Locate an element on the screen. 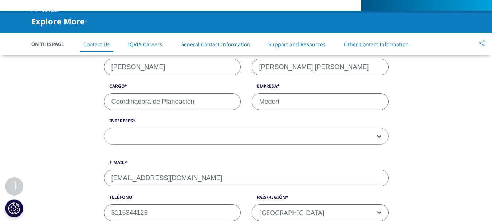  a: Support and Resources is located at coordinates (297, 44).